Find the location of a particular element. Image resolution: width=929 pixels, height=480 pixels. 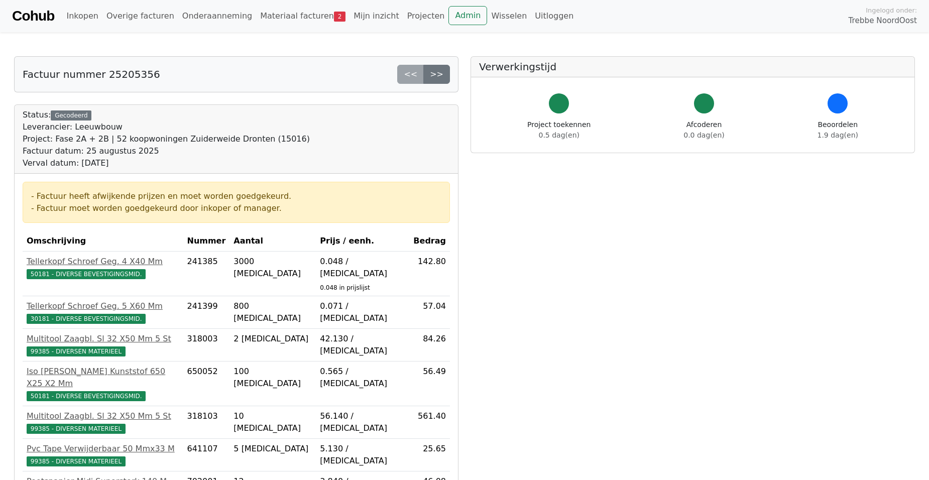

div: Afcoderen is located at coordinates (703, 130).